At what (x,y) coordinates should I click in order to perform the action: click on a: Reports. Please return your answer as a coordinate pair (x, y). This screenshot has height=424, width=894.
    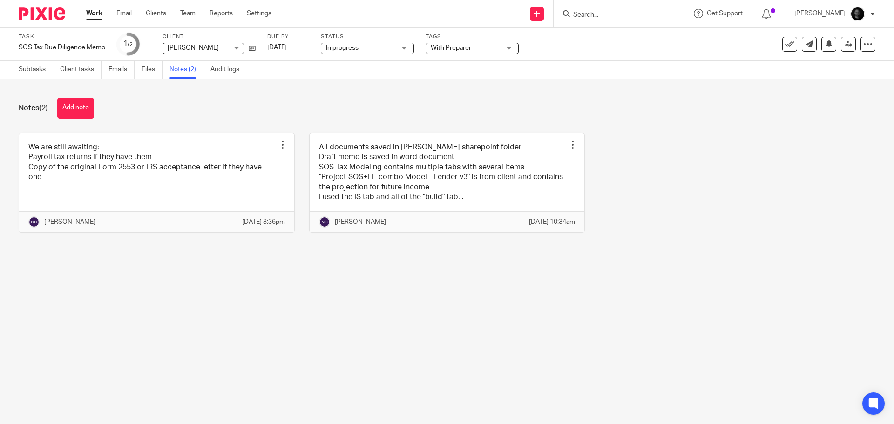
    Looking at the image, I should click on (221, 14).